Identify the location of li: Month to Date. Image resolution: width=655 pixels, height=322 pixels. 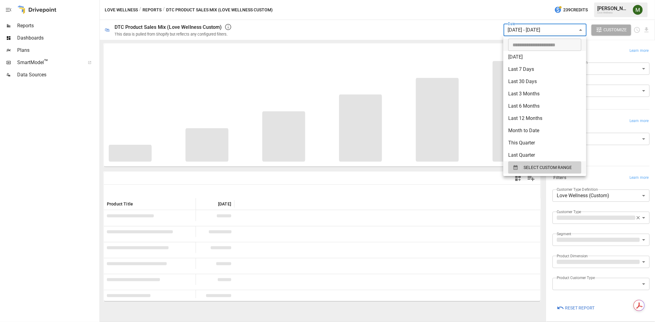
(544, 131).